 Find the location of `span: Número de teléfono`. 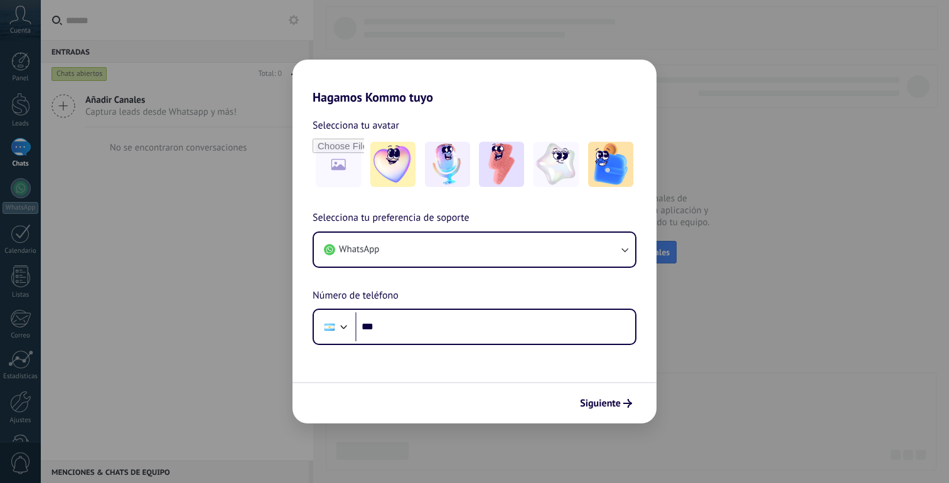

span: Número de teléfono is located at coordinates (355, 296).